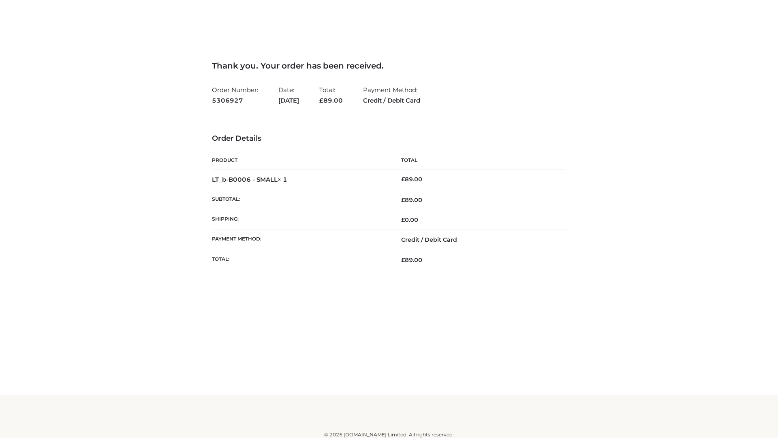 This screenshot has height=438, width=778. Describe the element at coordinates (477, 160) in the screenshot. I see `th: Total` at that location.